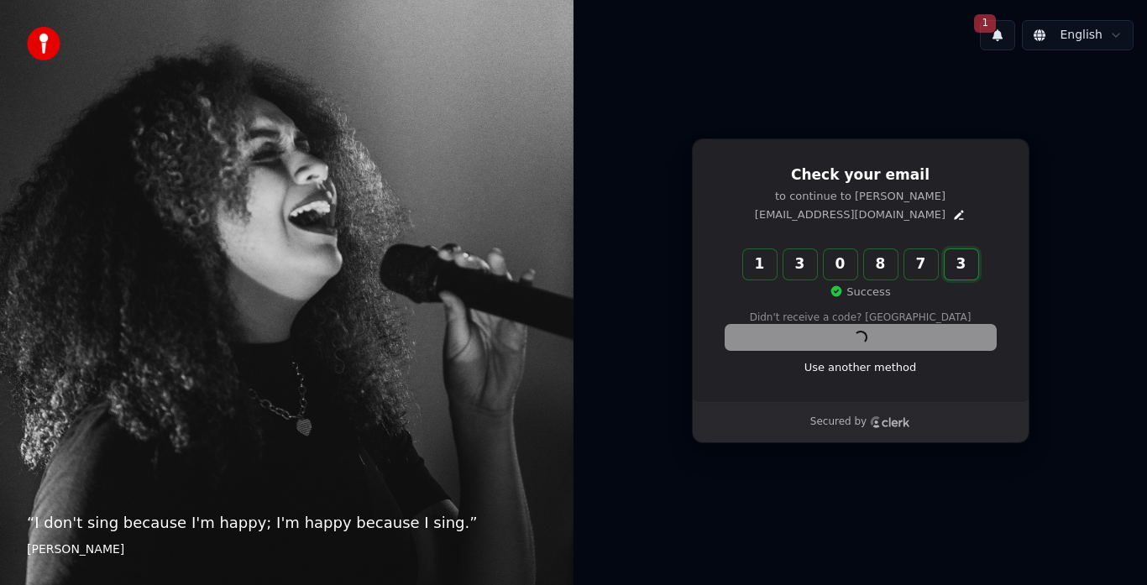  What do you see at coordinates (860, 175) in the screenshot?
I see `h1: Check your email` at bounding box center [860, 175].